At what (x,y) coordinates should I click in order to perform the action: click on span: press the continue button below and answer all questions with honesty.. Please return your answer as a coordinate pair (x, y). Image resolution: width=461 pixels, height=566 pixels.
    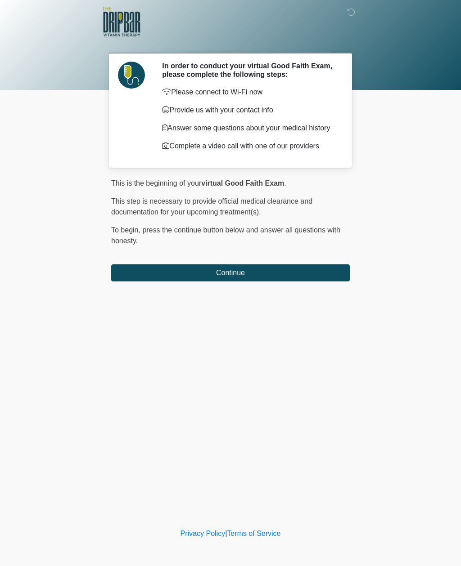
    Looking at the image, I should click on (225, 235).